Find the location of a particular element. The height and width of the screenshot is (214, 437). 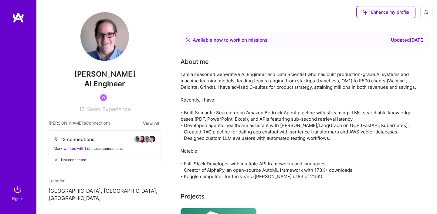

img: logo is located at coordinates (18, 18).